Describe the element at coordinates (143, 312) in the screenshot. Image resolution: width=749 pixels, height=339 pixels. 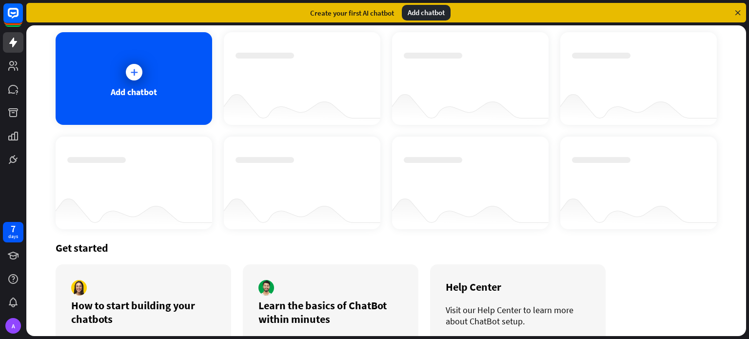
I see `div: How to start building your chatbots` at that location.